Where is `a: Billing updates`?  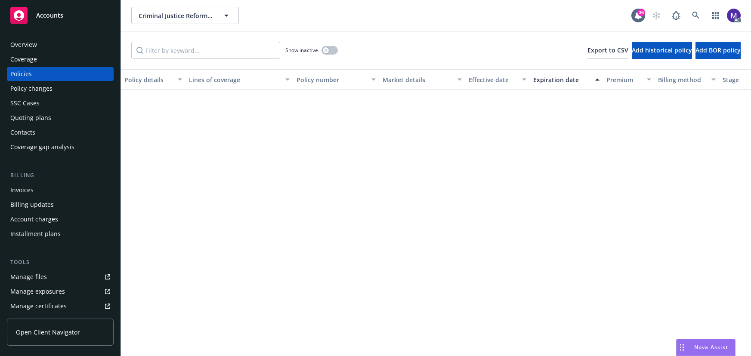 a: Billing updates is located at coordinates (60, 205).